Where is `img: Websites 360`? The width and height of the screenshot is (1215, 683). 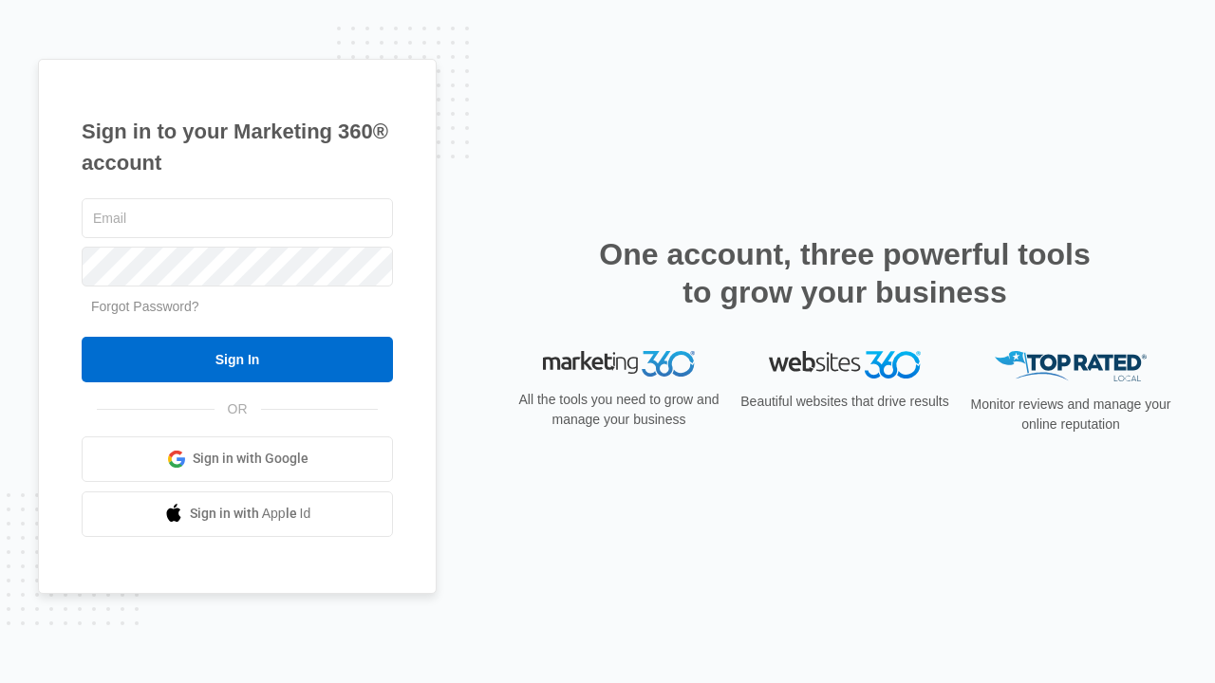
img: Websites 360 is located at coordinates (845, 364).